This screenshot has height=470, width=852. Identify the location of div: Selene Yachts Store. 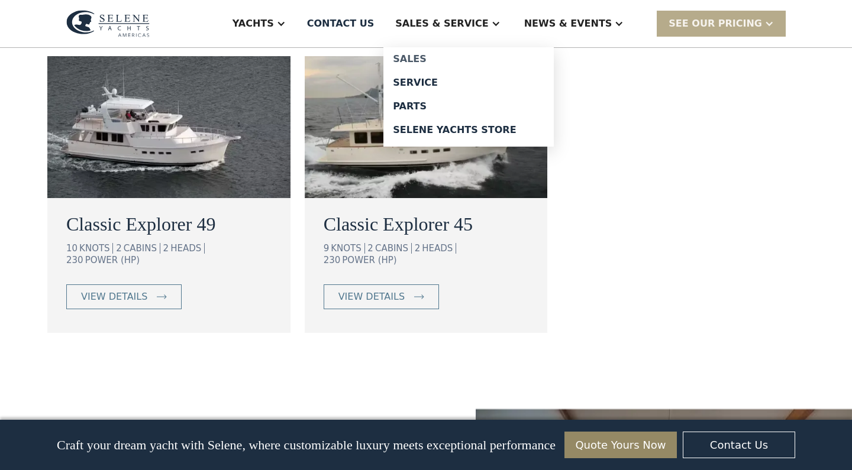
(469, 130).